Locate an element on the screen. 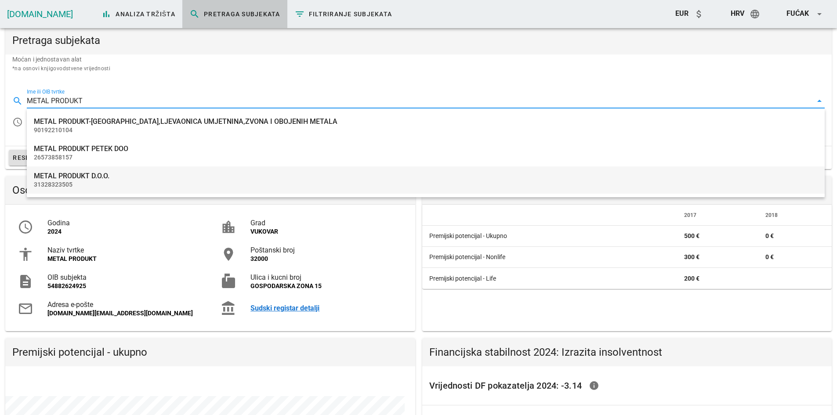  td: Premijski potencijal - Nonlife is located at coordinates (549, 257).